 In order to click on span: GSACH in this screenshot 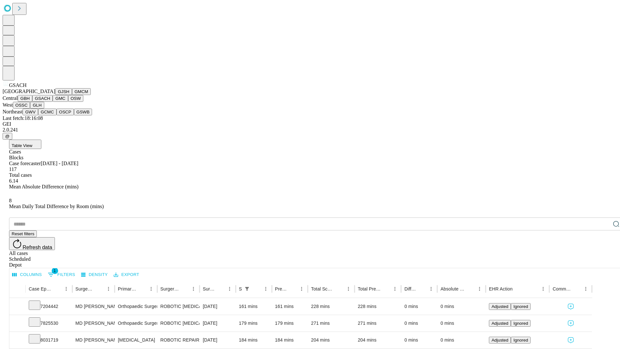, I will do `click(18, 85)`.